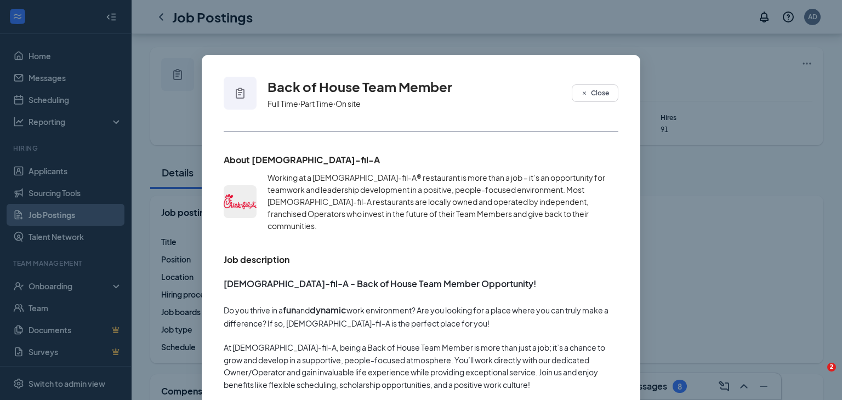  Describe the element at coordinates (256, 259) in the screenshot. I see `span: Job description` at that location.